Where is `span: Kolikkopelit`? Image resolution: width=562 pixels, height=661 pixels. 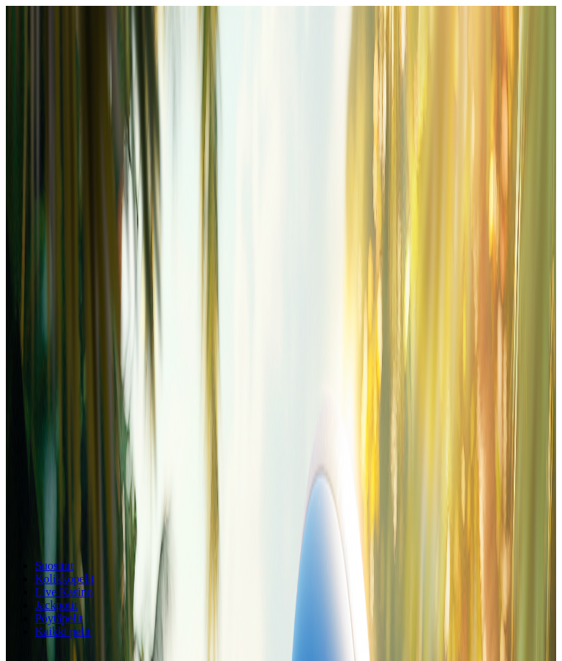
span: Kolikkopelit is located at coordinates (64, 579).